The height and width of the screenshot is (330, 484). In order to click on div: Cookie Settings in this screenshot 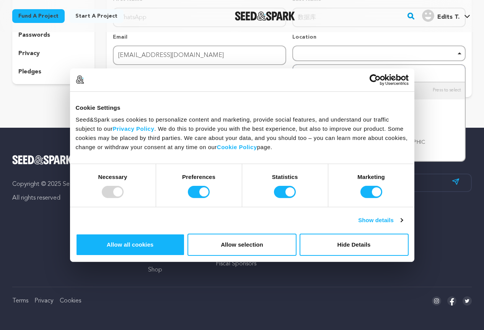, I will do `click(242, 108)`.